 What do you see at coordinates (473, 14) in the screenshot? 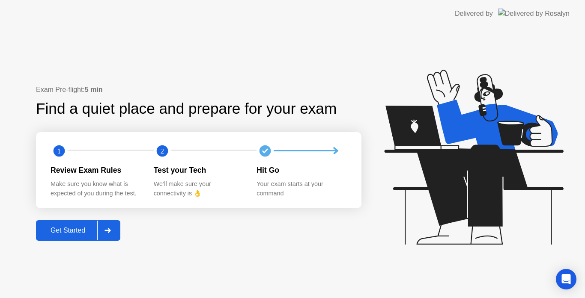
I see `div: Delivered by` at bounding box center [473, 14].